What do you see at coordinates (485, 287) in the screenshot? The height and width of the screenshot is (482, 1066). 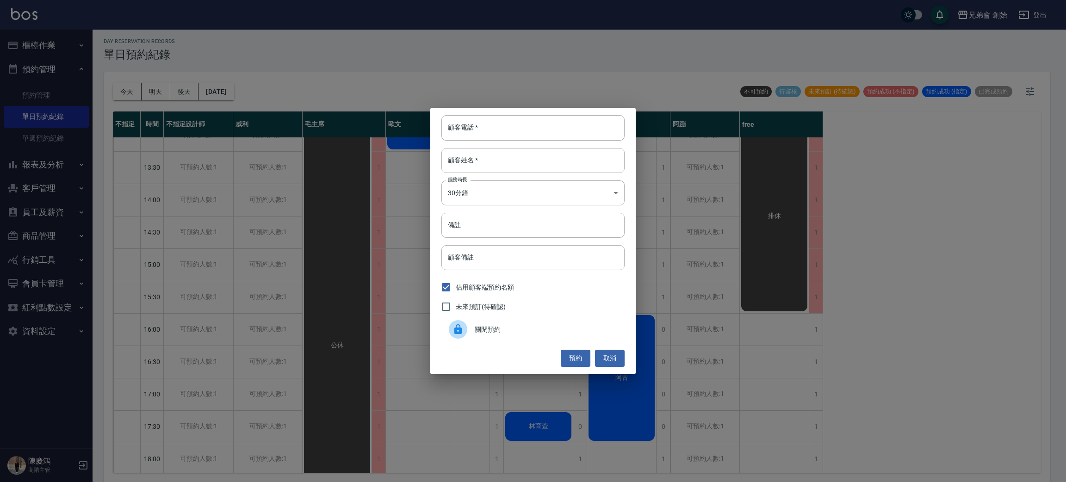 I see `span: 佔用顧客端預約名額` at bounding box center [485, 287].